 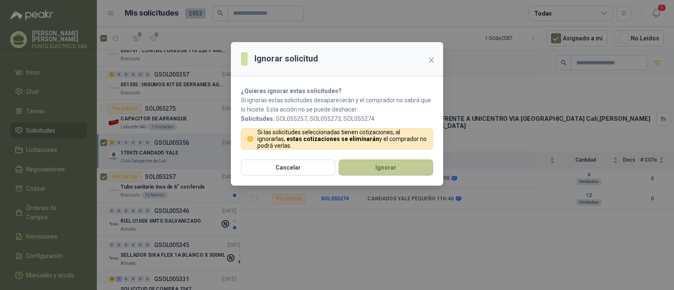 What do you see at coordinates (291, 91) in the screenshot?
I see `strong: ¿Quieres ignorar estas solicitudes?` at bounding box center [291, 91].